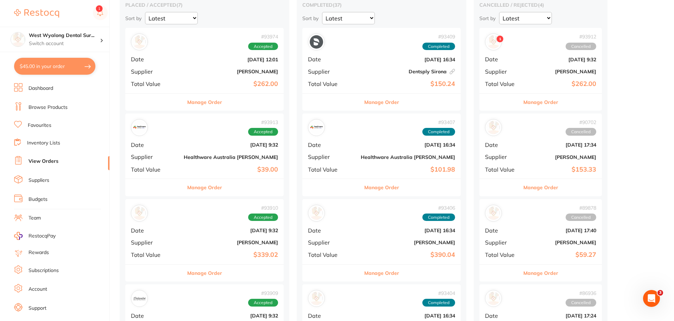 Image resolution: width=674 pixels, height=321 pixels. I want to click on span: # 89878, so click(581, 208).